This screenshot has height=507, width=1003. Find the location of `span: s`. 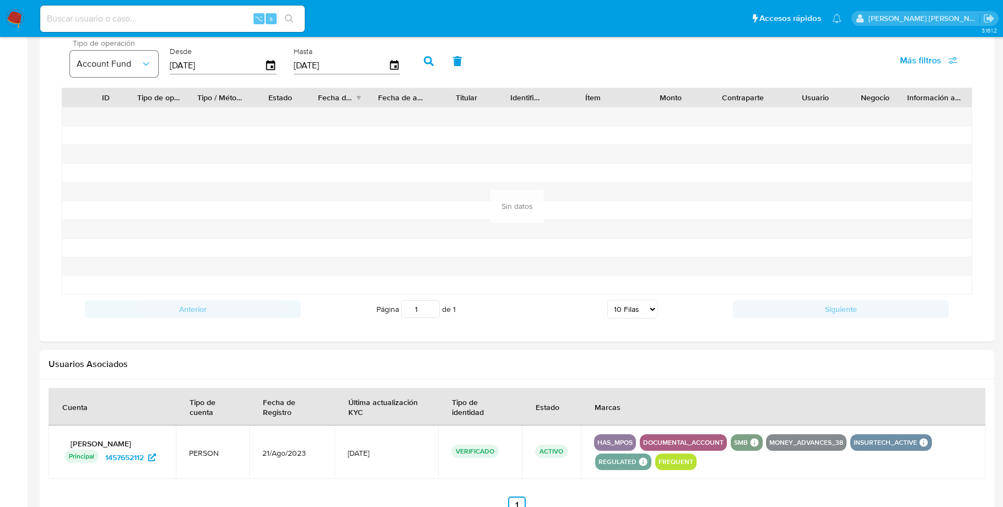

span: s is located at coordinates (271, 18).